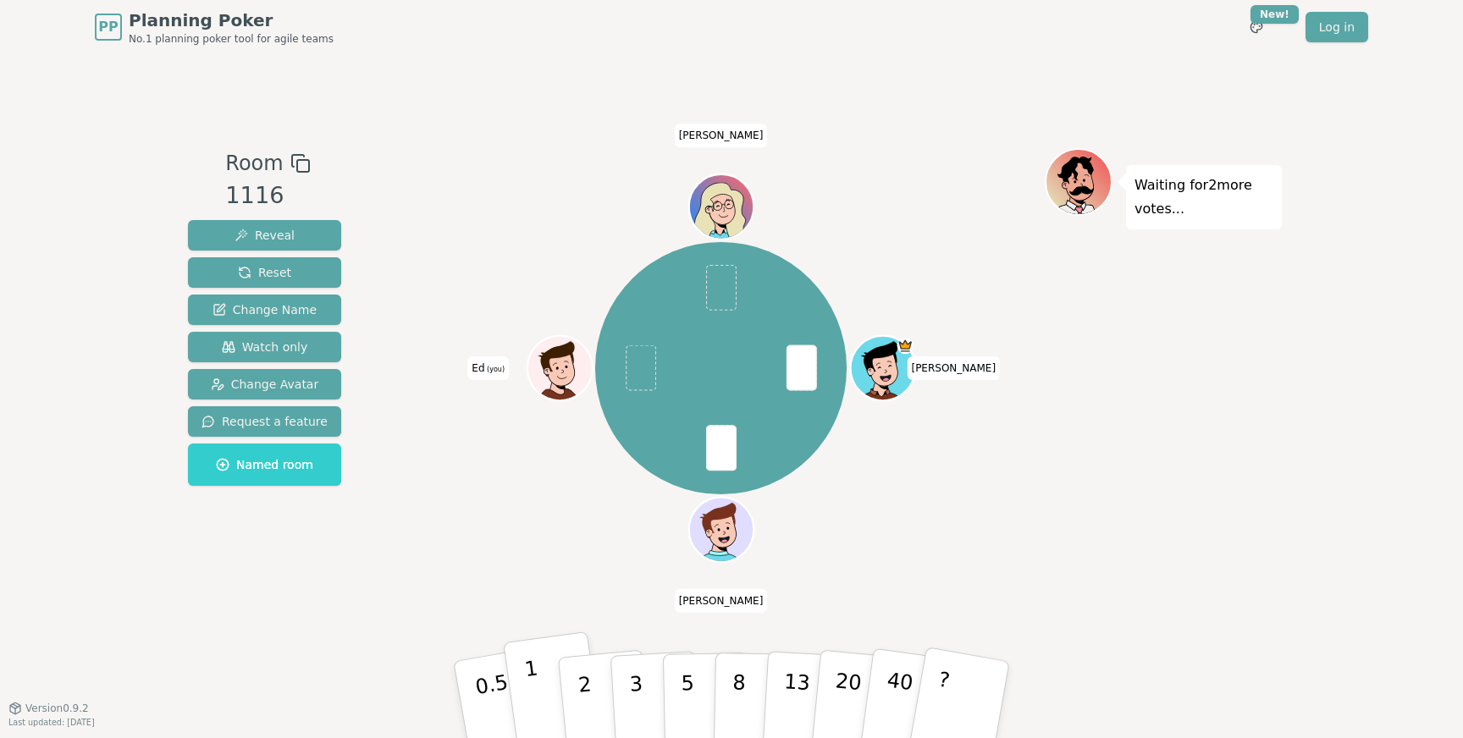  Describe the element at coordinates (108, 27) in the screenshot. I see `span: PP` at that location.